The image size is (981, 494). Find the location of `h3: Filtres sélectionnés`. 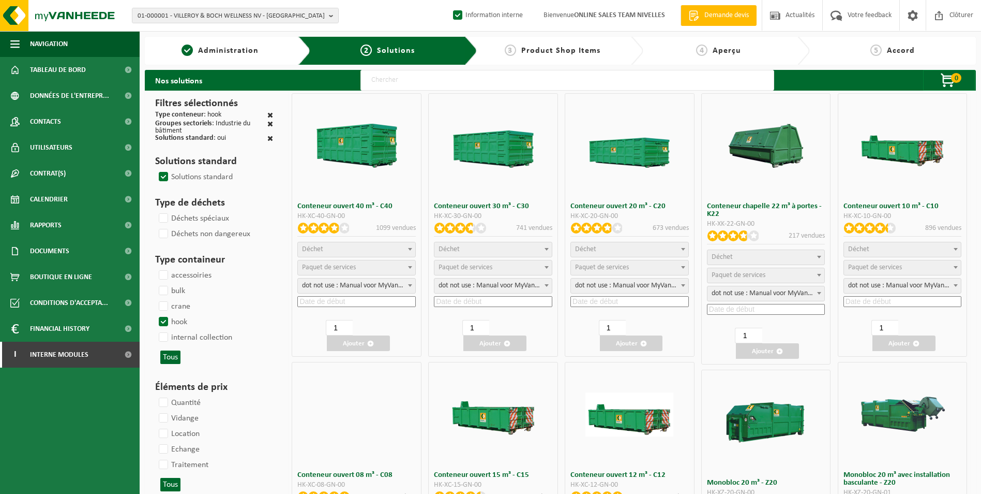

h3: Filtres sélectionnés is located at coordinates (214, 103).